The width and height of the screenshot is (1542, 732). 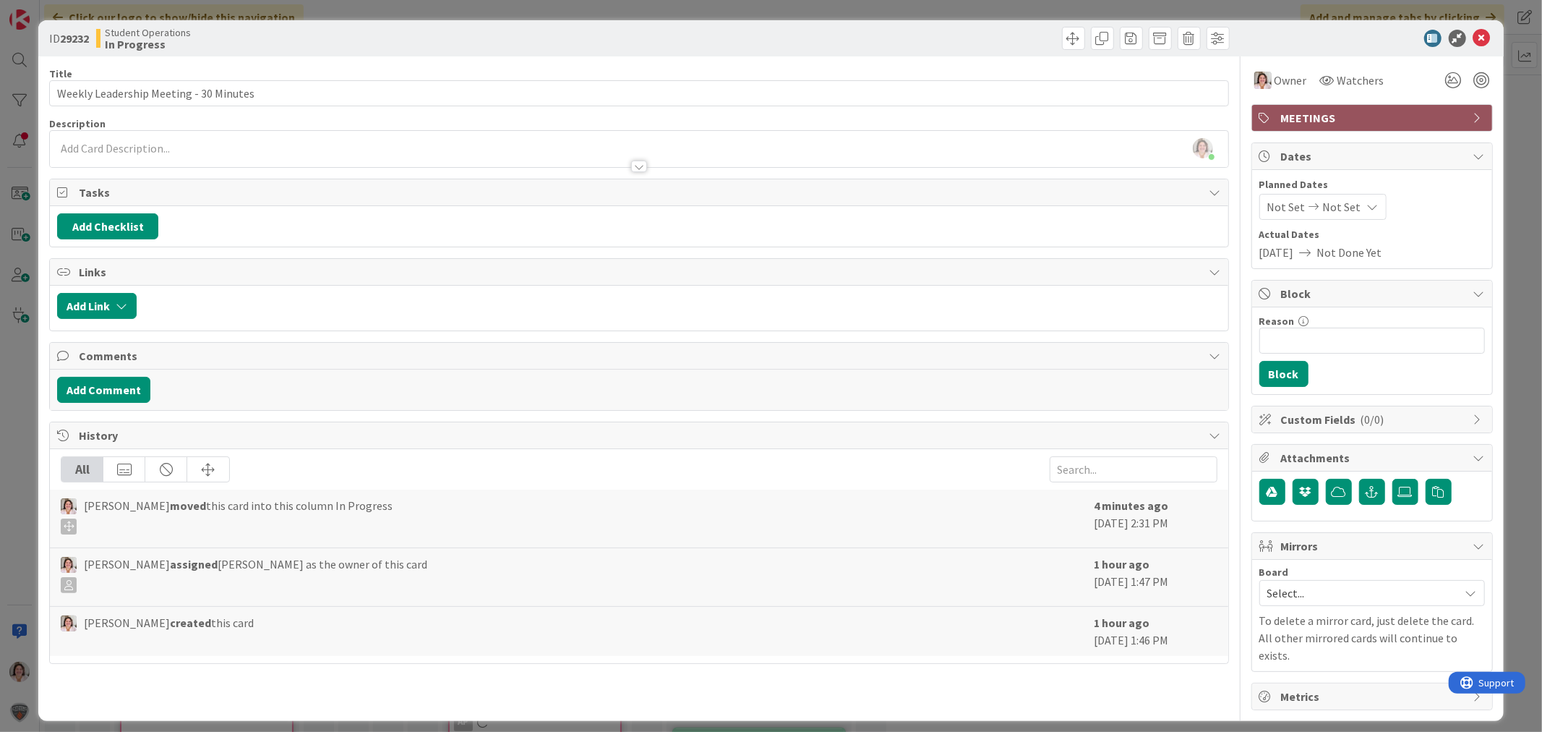 What do you see at coordinates (1373, 696) in the screenshot?
I see `span: Metrics` at bounding box center [1373, 696].